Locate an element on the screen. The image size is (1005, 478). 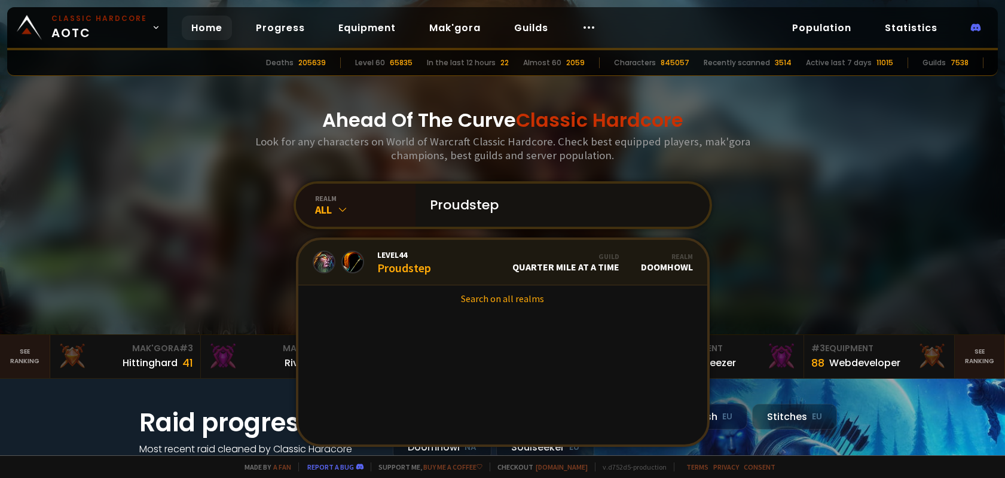
div: 65835 is located at coordinates (401, 63).